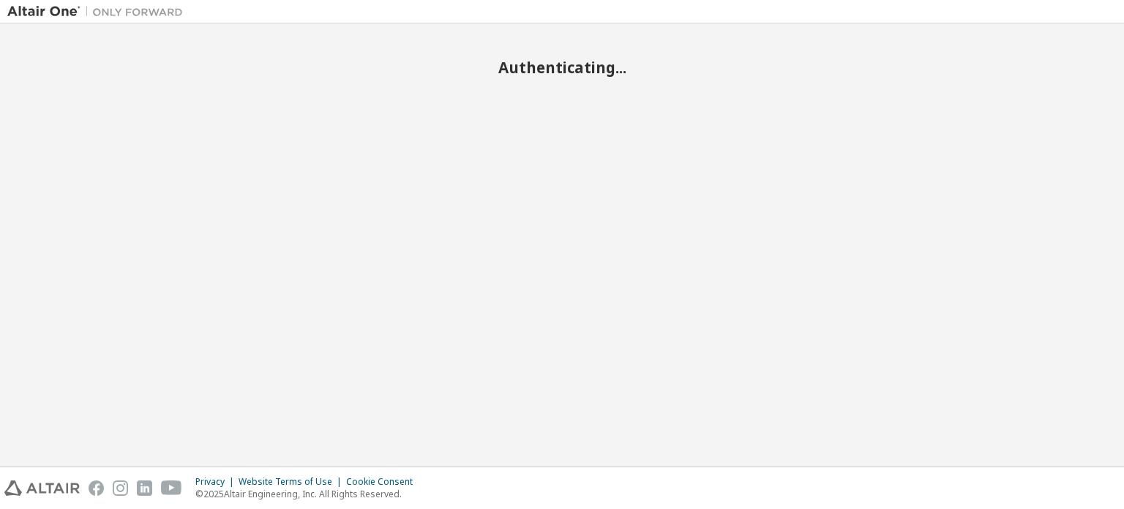 The image size is (1124, 509). What do you see at coordinates (384, 482) in the screenshot?
I see `div: Cookie Consent` at bounding box center [384, 482].